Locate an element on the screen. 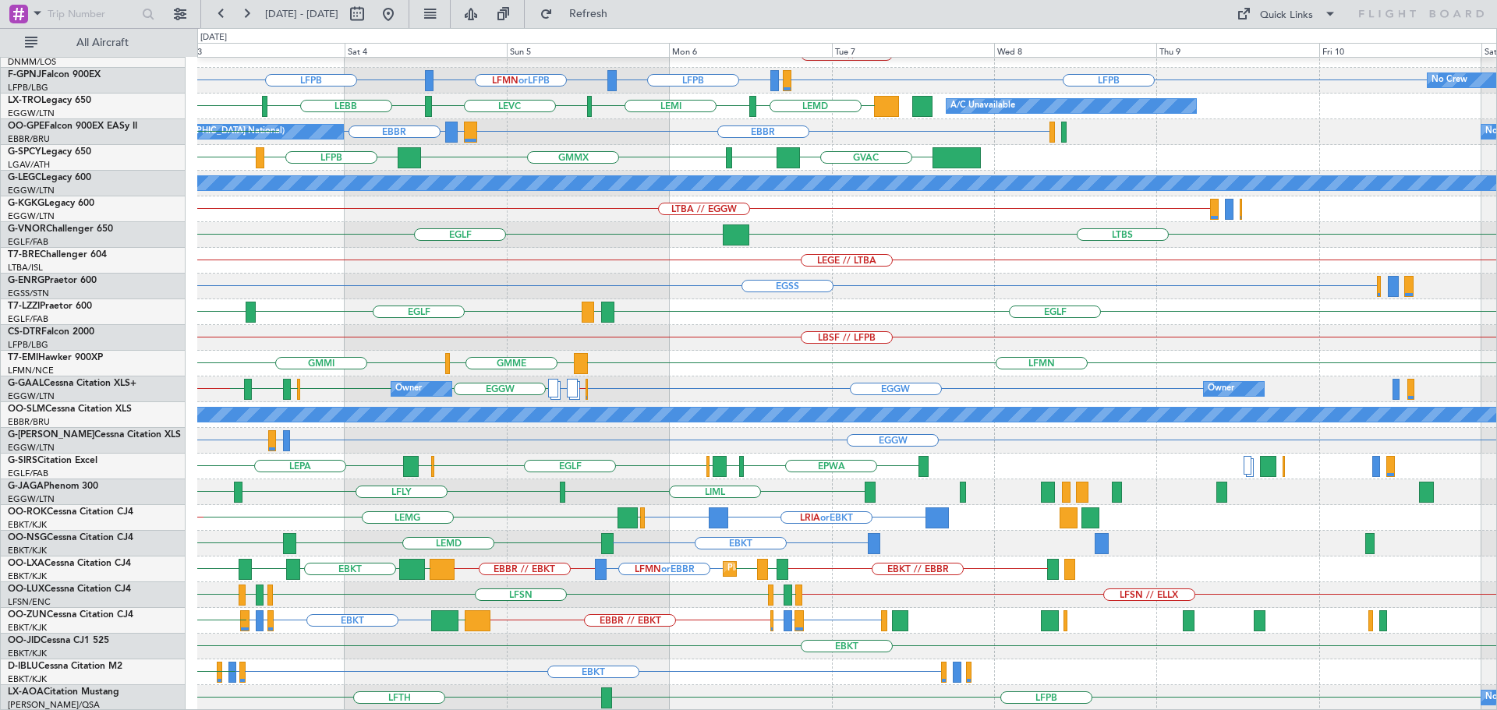  span: D-IBLU is located at coordinates (23, 667).